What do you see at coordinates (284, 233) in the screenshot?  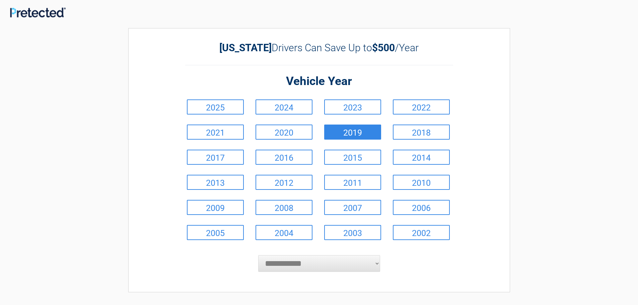 I see `a: 2004` at bounding box center [284, 233].